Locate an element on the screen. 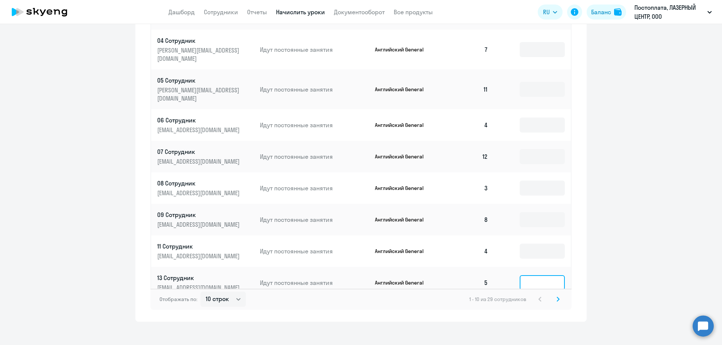 Image resolution: width=722 pixels, height=345 pixels. a: Сотрудники is located at coordinates (221, 12).